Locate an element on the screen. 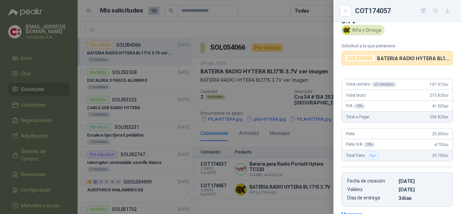 This screenshot has height=214, width=461. span: 29.750 is located at coordinates (440, 155).